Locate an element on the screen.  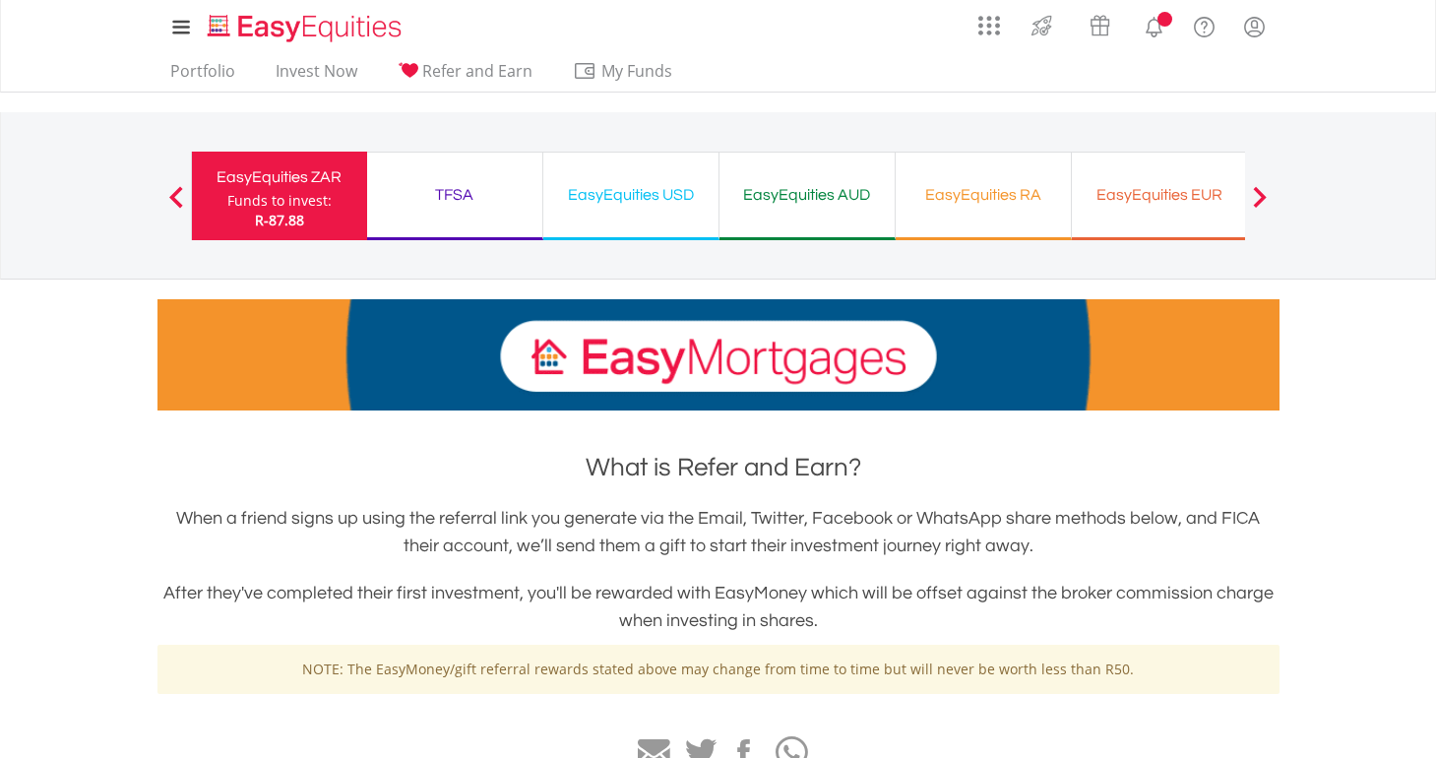
div: EasyEquities ZAR is located at coordinates (279, 177).